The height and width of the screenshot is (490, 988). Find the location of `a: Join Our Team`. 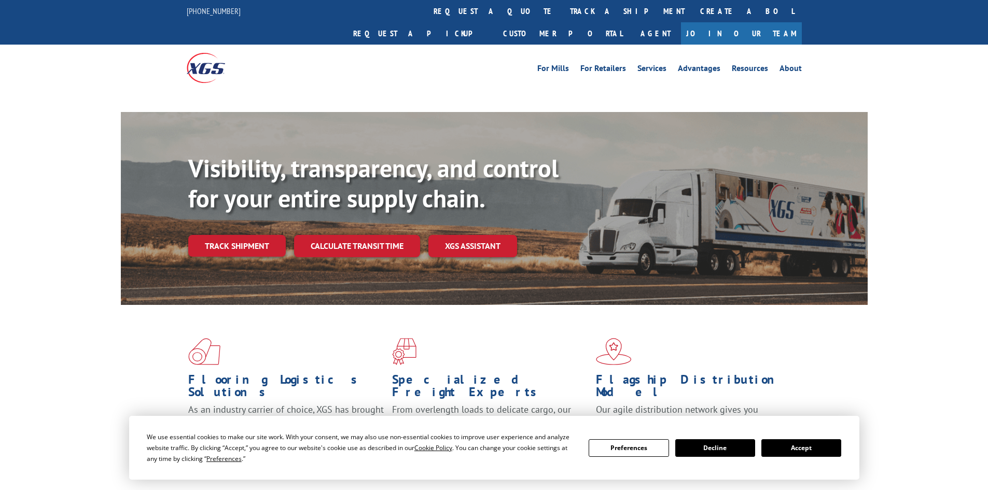

a: Join Our Team is located at coordinates (741, 33).